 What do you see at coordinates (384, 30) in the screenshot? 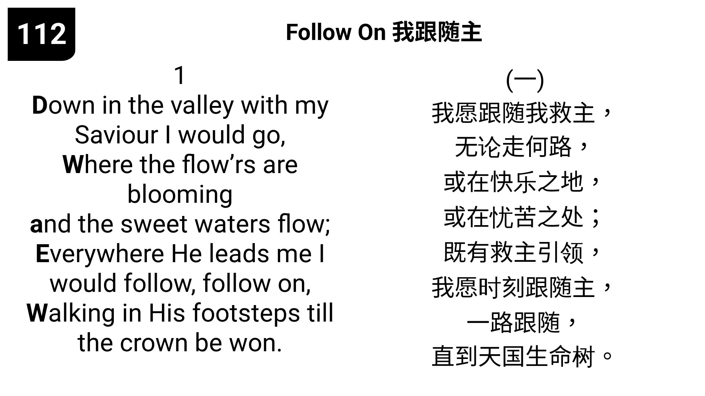
I see `span: Follow On 我跟随主` at bounding box center [384, 30].